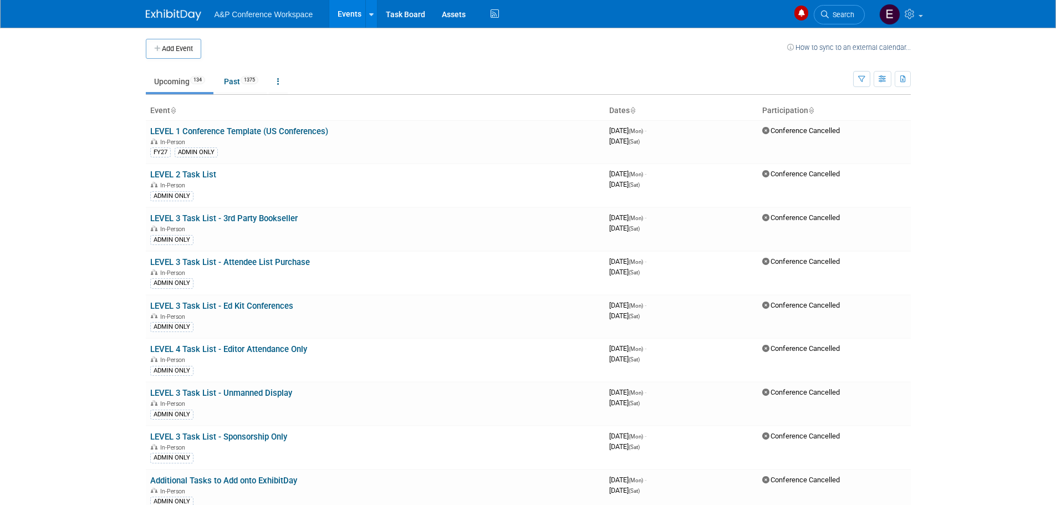  Describe the element at coordinates (632, 110) in the screenshot. I see `a: Sort by Start Date` at that location.